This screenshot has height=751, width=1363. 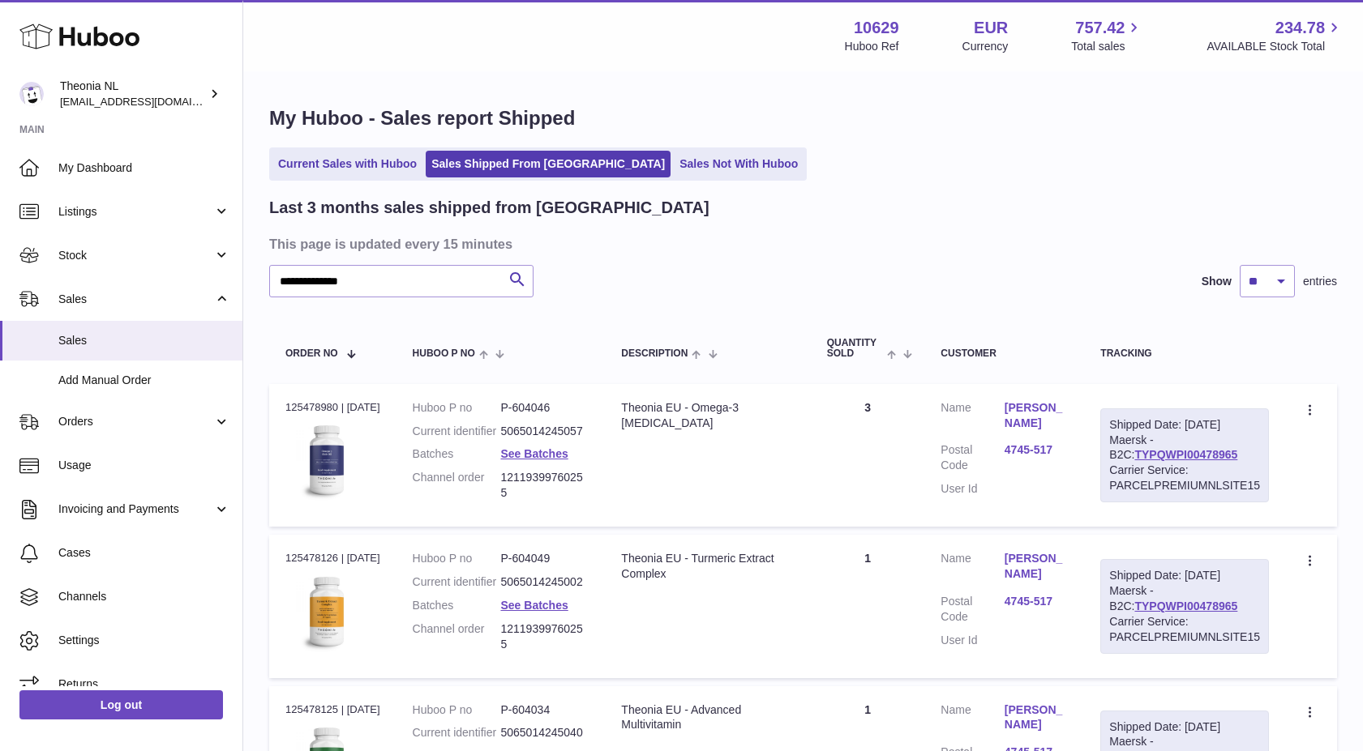 I want to click on dd: 5065014245002, so click(x=544, y=582).